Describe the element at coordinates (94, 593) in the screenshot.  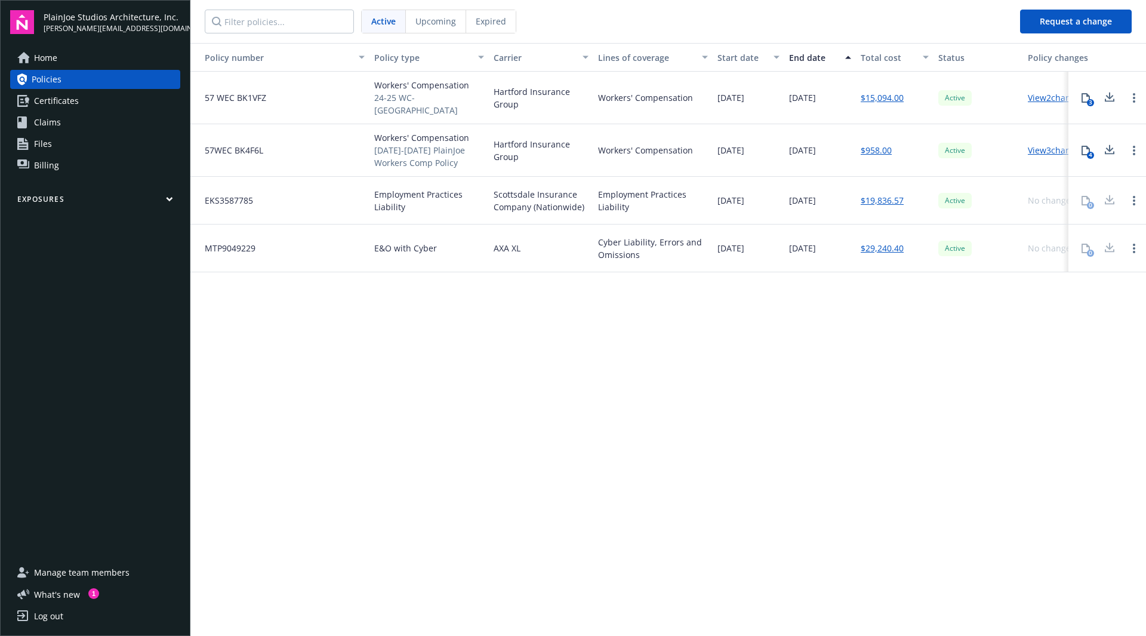
I see `div: 1` at that location.